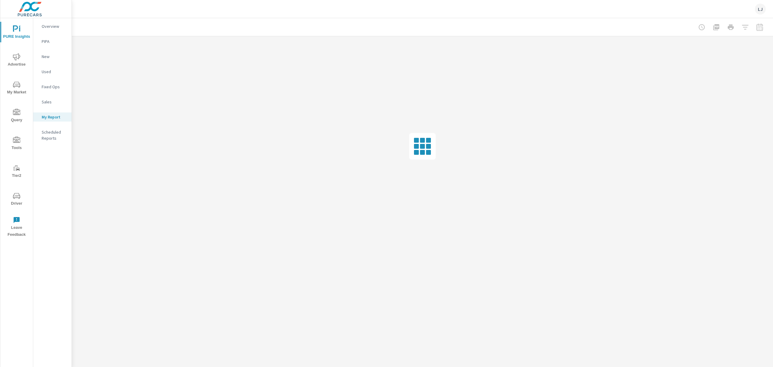 This screenshot has height=367, width=773. I want to click on p: Sales, so click(54, 102).